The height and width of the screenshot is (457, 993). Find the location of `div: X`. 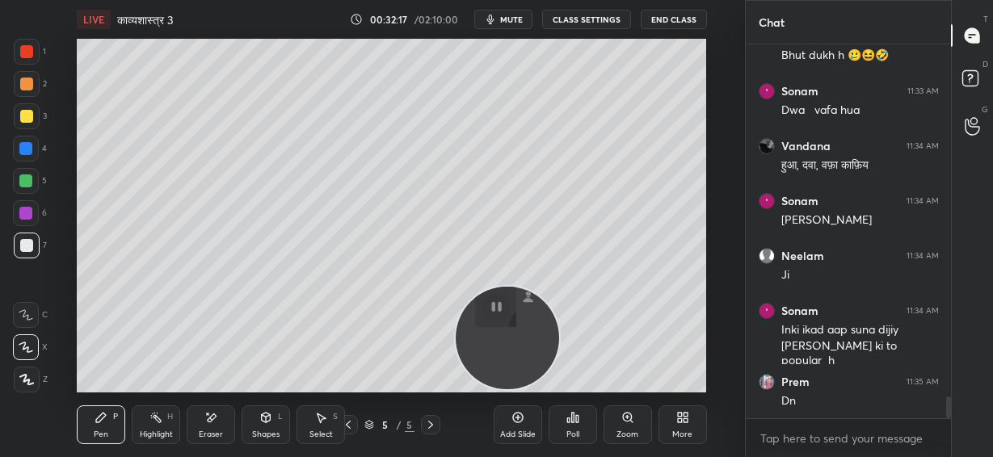

div: X is located at coordinates (30, 347).